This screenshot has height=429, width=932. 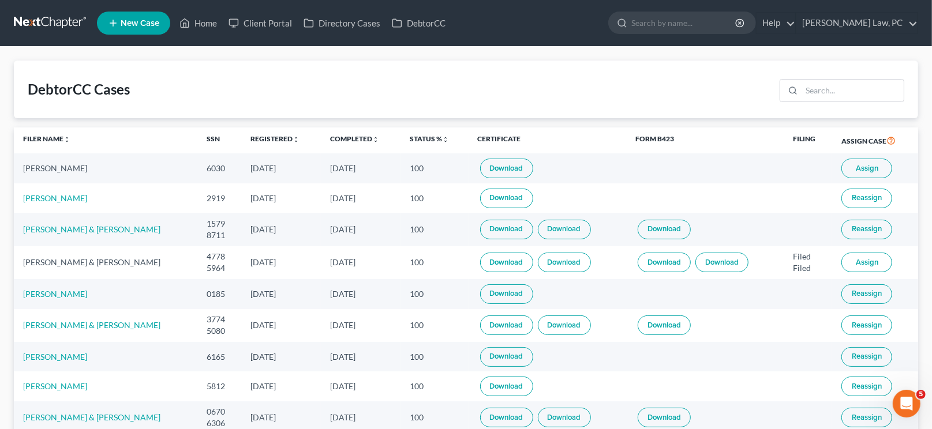 What do you see at coordinates (548, 141) in the screenshot?
I see `th: Certificate` at bounding box center [548, 141].